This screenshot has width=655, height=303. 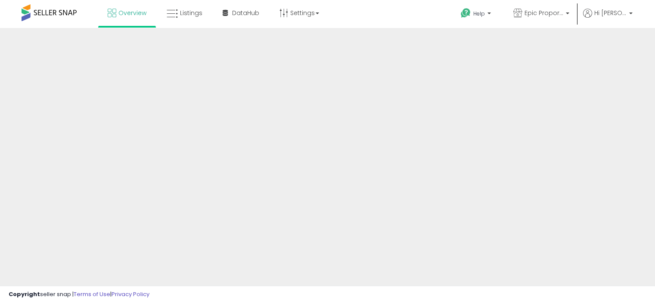 I want to click on span: DataHub, so click(x=246, y=13).